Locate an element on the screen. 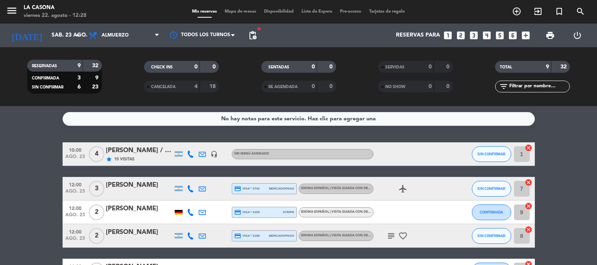  i: subject is located at coordinates (391, 236).